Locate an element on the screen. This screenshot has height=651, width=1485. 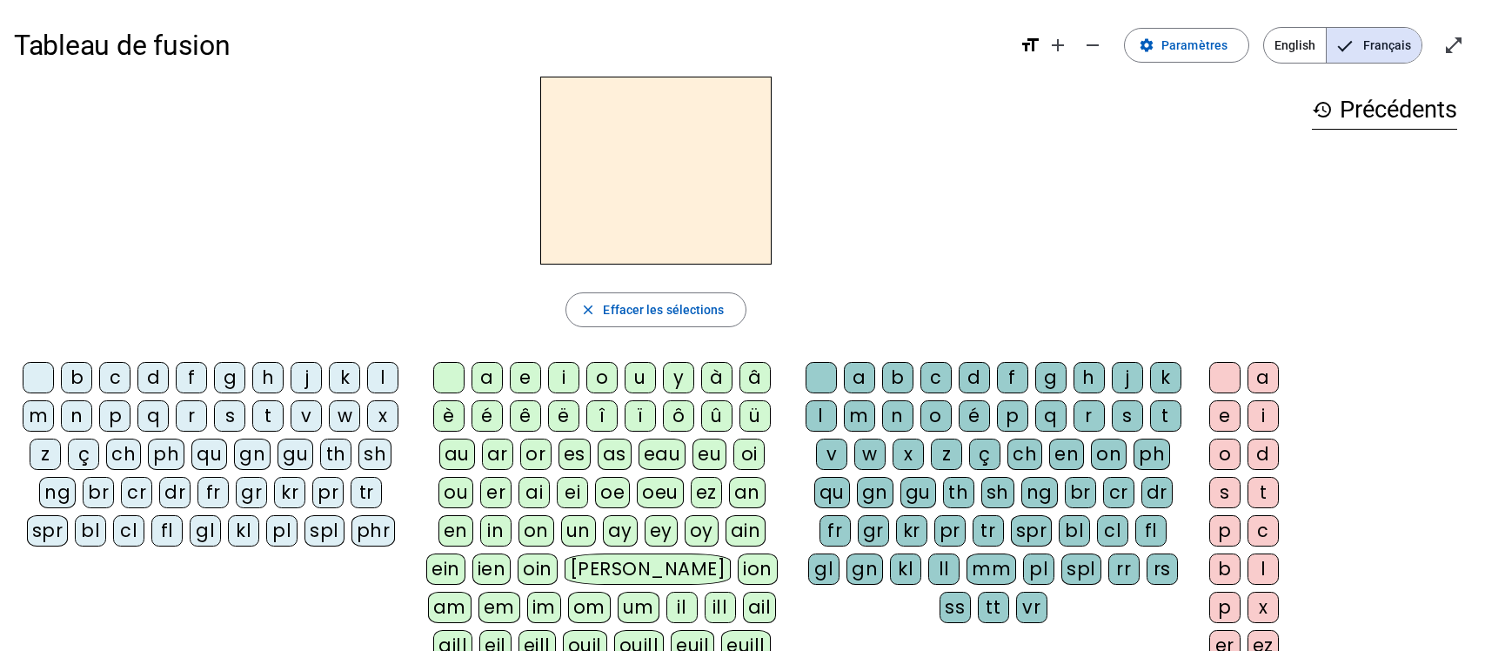
div: ay is located at coordinates (620, 531).